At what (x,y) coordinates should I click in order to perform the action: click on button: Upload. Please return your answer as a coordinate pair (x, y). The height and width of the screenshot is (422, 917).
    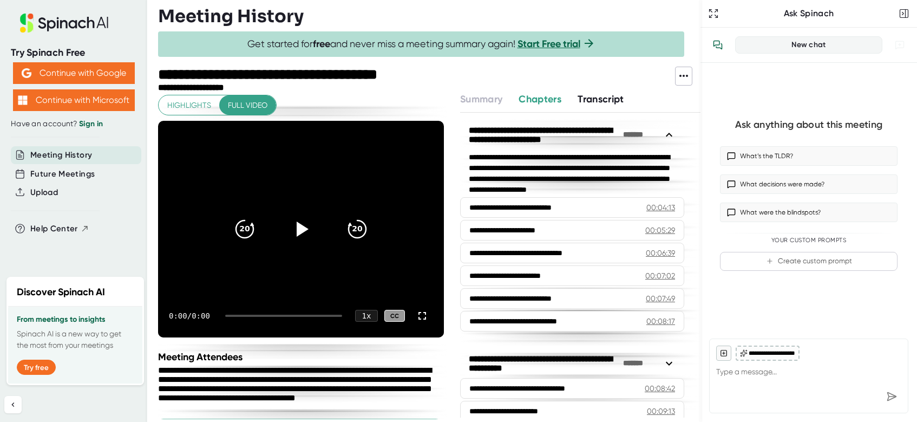
    Looking at the image, I should click on (44, 192).